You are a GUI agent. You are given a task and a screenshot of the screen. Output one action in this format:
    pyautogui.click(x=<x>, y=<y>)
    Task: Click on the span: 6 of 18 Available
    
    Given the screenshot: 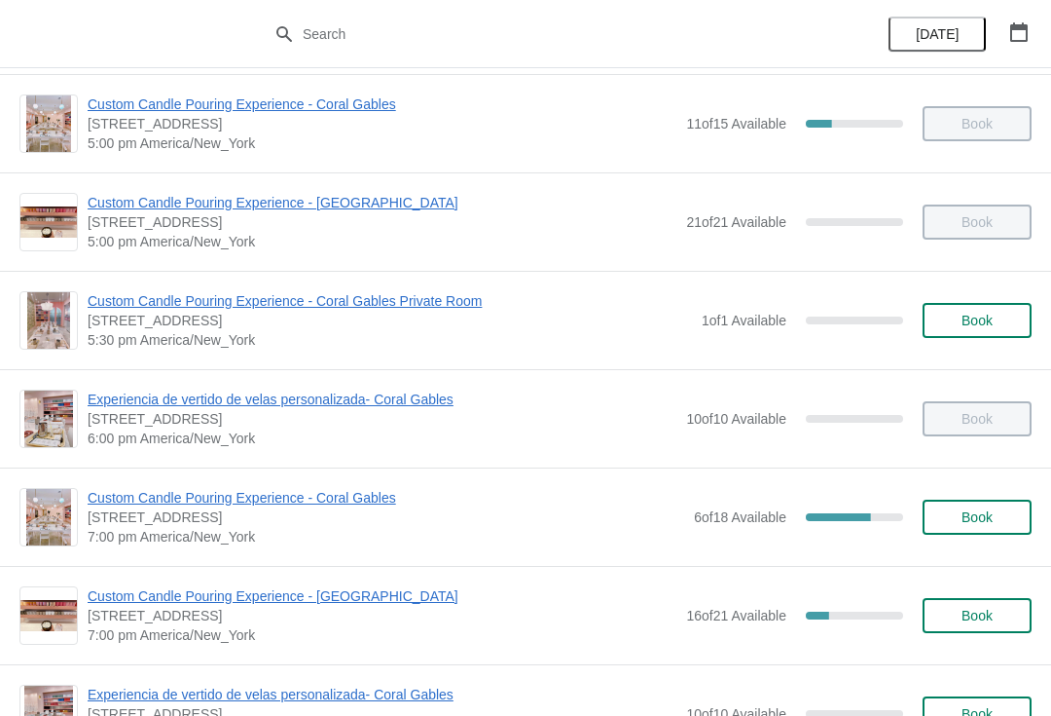 What is the action you would take?
    pyautogui.click(x=740, y=517)
    